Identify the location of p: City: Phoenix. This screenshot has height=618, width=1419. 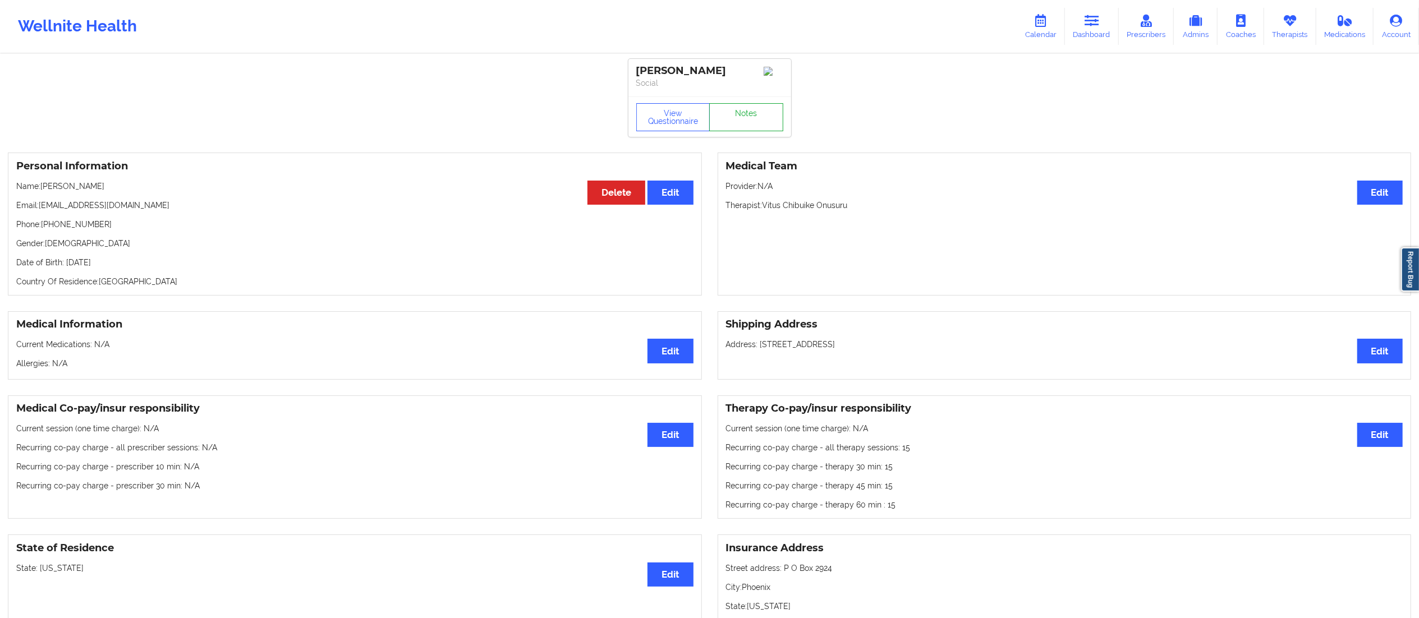
(1064, 587).